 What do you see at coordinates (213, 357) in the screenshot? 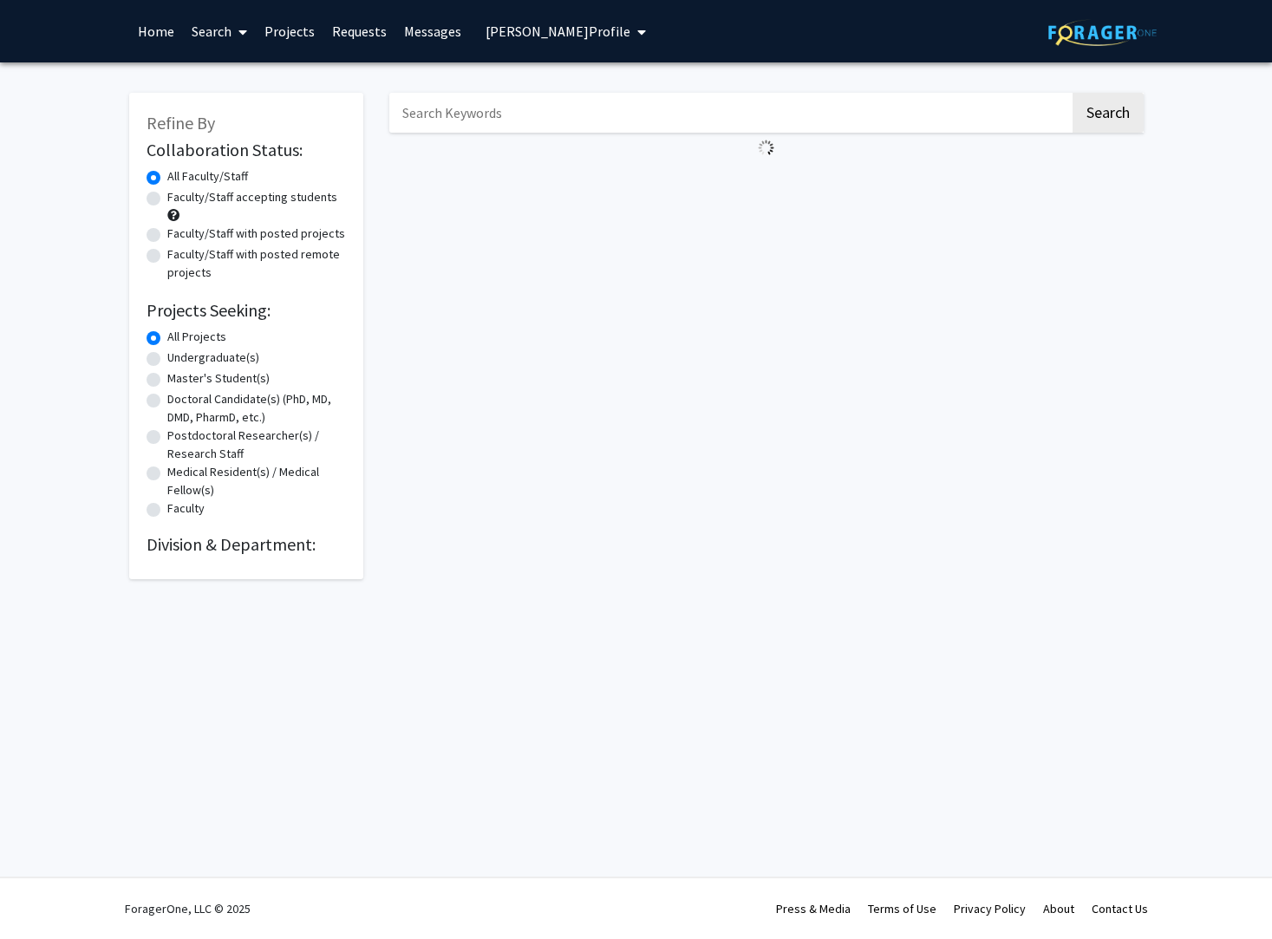
I see `label: Undergraduate(s)` at bounding box center [213, 357].